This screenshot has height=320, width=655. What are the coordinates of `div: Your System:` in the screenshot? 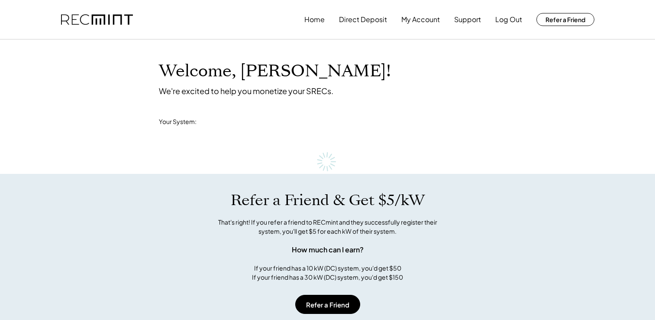 It's located at (178, 122).